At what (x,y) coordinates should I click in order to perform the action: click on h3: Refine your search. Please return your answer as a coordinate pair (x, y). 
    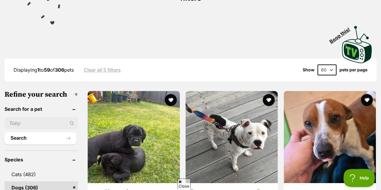
    Looking at the image, I should click on (41, 95).